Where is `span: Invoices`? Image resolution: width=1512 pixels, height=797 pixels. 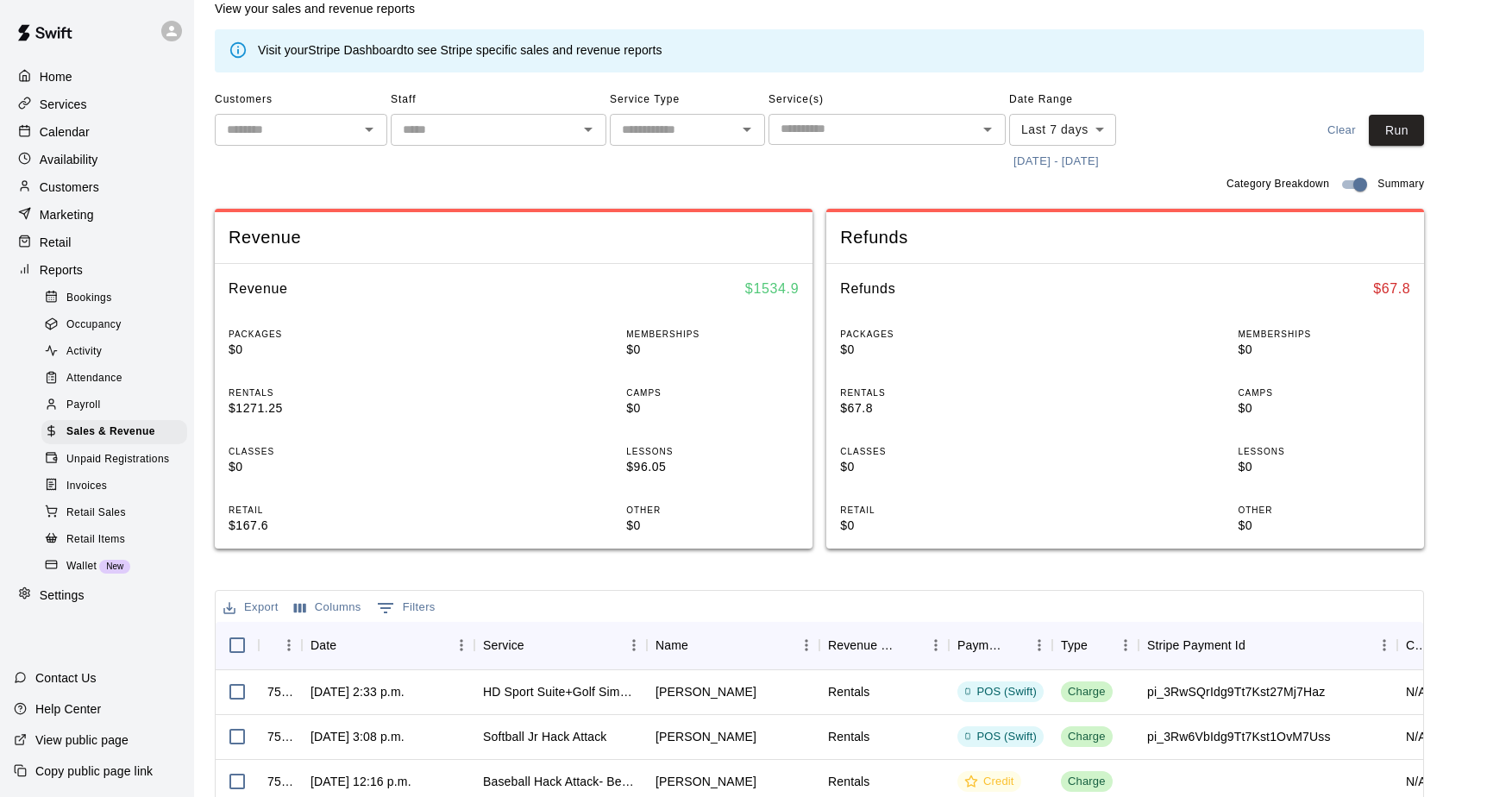
span: Invoices is located at coordinates (86, 487).